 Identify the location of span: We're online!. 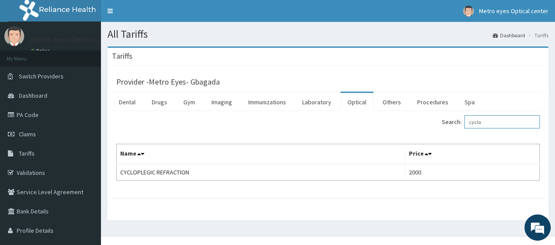
(86, 114).